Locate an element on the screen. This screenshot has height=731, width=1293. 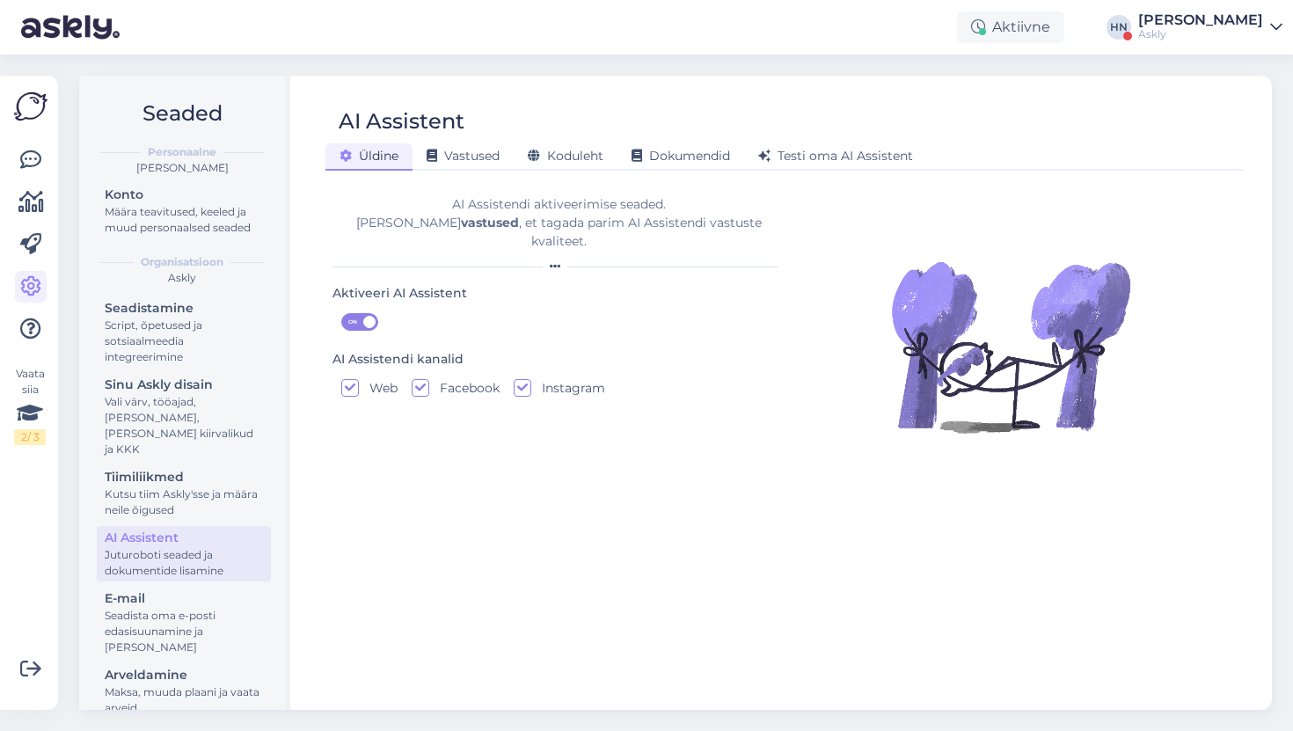
div: Arveldamine is located at coordinates (184, 675).